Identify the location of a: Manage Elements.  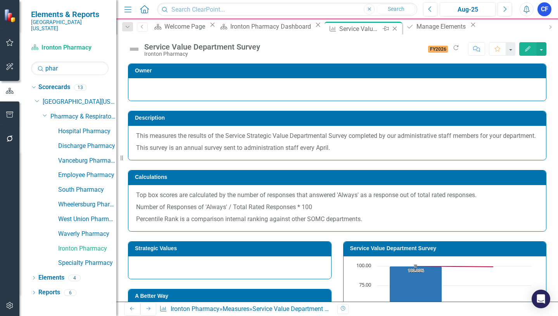
(436, 26).